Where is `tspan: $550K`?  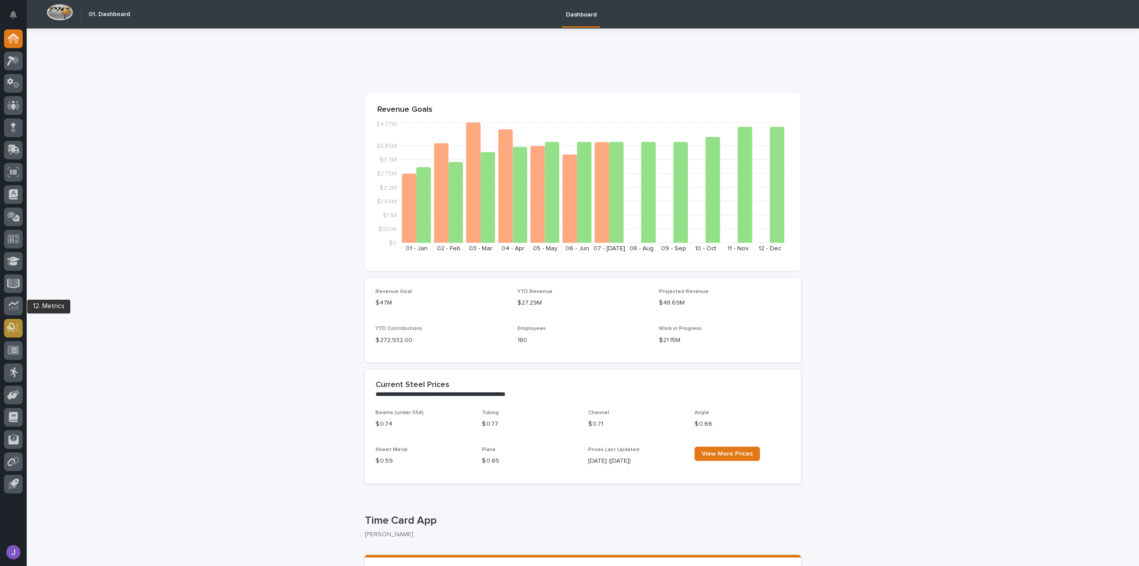 tspan: $550K is located at coordinates (388, 229).